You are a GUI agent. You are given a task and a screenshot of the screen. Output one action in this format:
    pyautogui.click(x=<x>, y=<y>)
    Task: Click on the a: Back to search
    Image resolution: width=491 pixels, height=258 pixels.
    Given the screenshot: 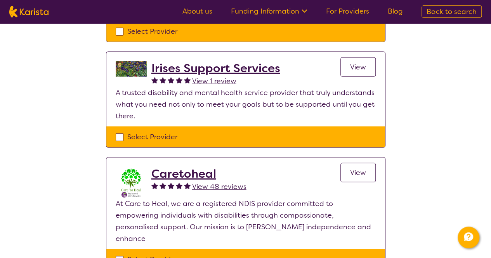 What is the action you would take?
    pyautogui.click(x=451, y=12)
    